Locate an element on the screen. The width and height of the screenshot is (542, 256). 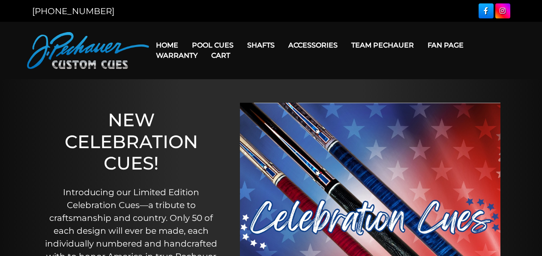
a: Home is located at coordinates (167, 45).